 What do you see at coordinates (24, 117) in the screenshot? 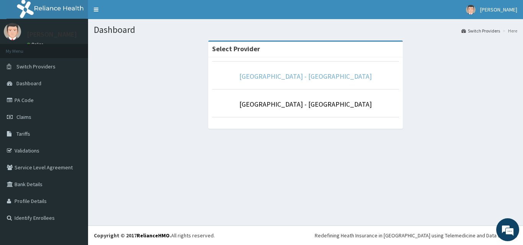
I see `span: Claims` at bounding box center [24, 117].